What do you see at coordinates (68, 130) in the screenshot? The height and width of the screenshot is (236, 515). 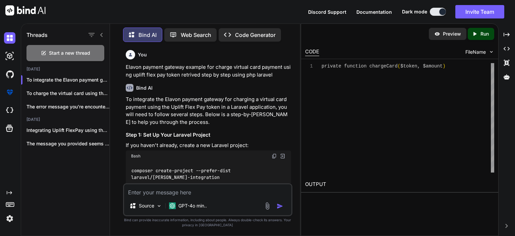 I see `p: Integrating Uplift FlexPay using the JavaScript SDK...` at bounding box center [68, 130].